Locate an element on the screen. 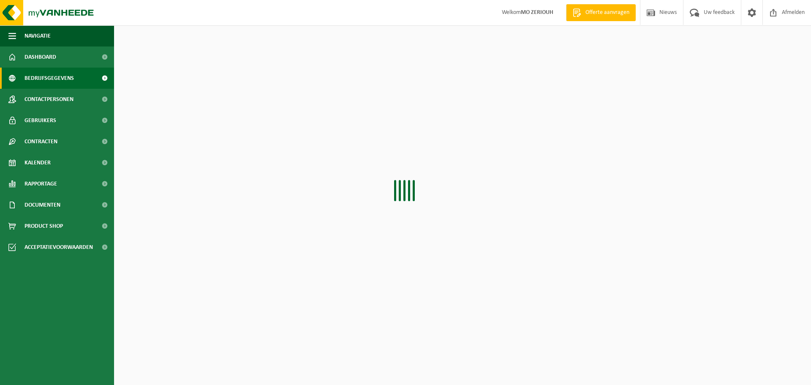  strong: MO ZERIOUH is located at coordinates (537, 12).